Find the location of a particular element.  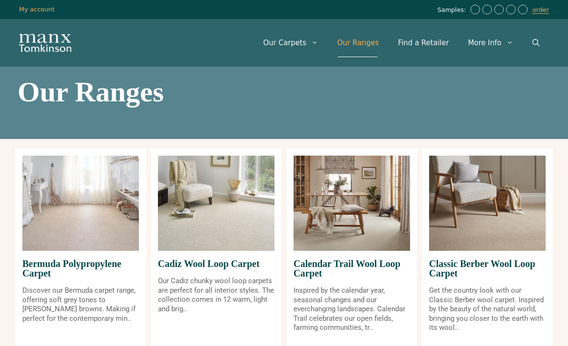

a: Our Carpets is located at coordinates (291, 43).